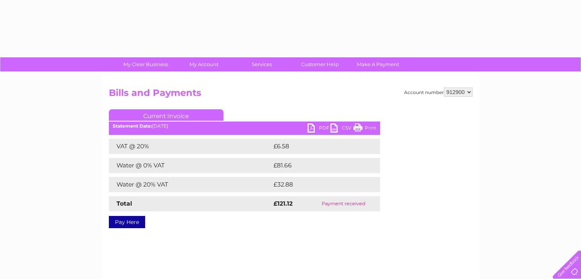 This screenshot has width=581, height=279. What do you see at coordinates (342, 129) in the screenshot?
I see `a: CSV` at bounding box center [342, 129].